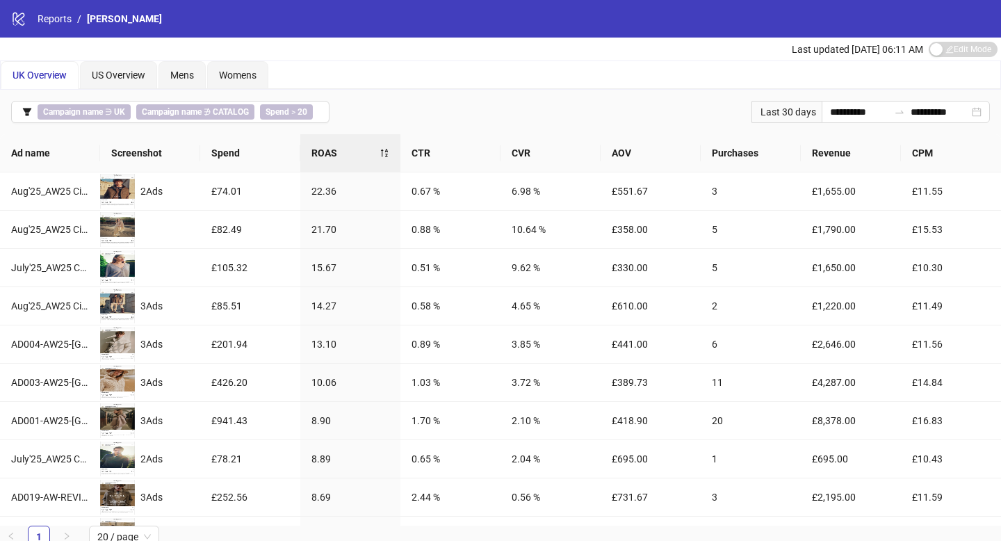 The width and height of the screenshot is (1001, 541). I want to click on span: Spend, so click(250, 153).